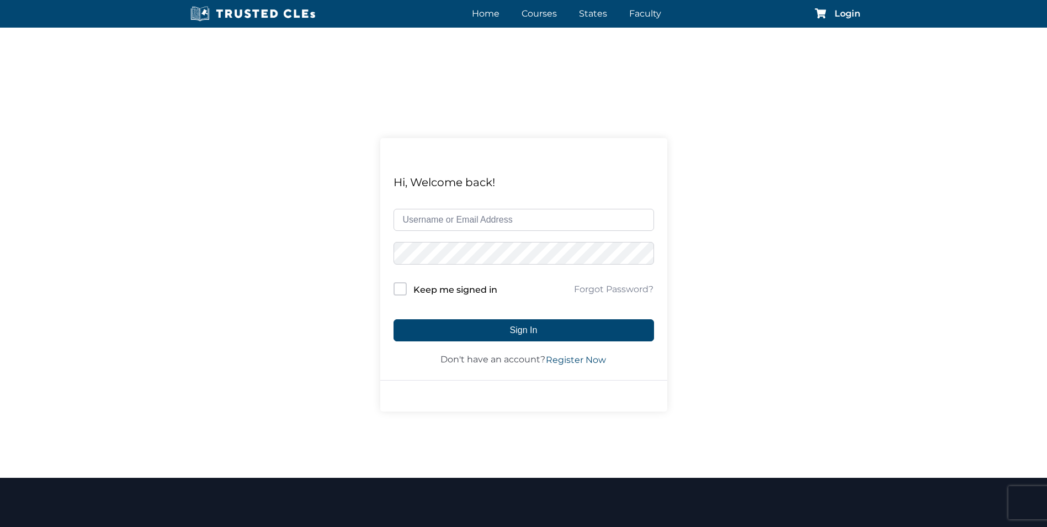 Image resolution: width=1047 pixels, height=527 pixels. I want to click on a: Forgot Password?, so click(614, 289).